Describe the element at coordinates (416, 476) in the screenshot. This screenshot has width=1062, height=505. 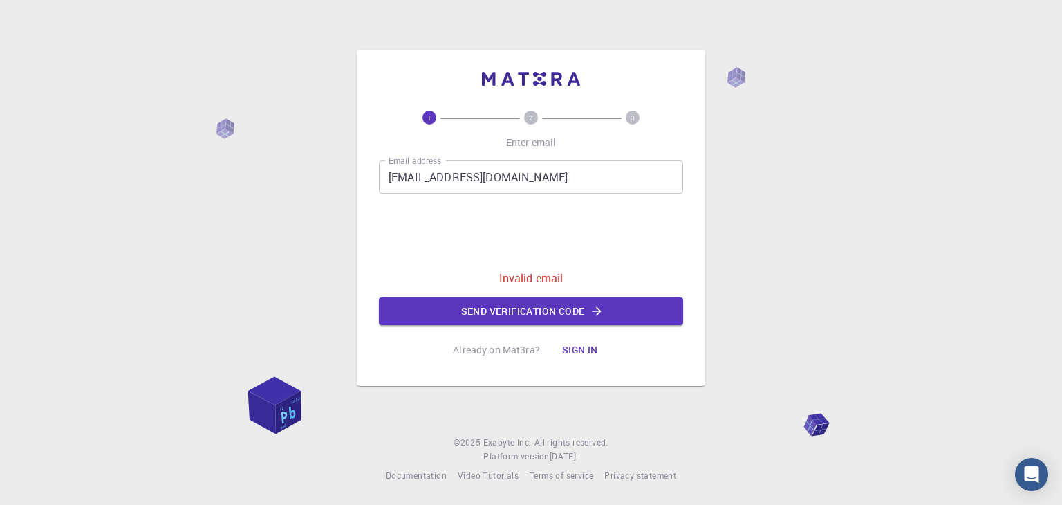
I see `a: Documentation` at that location.